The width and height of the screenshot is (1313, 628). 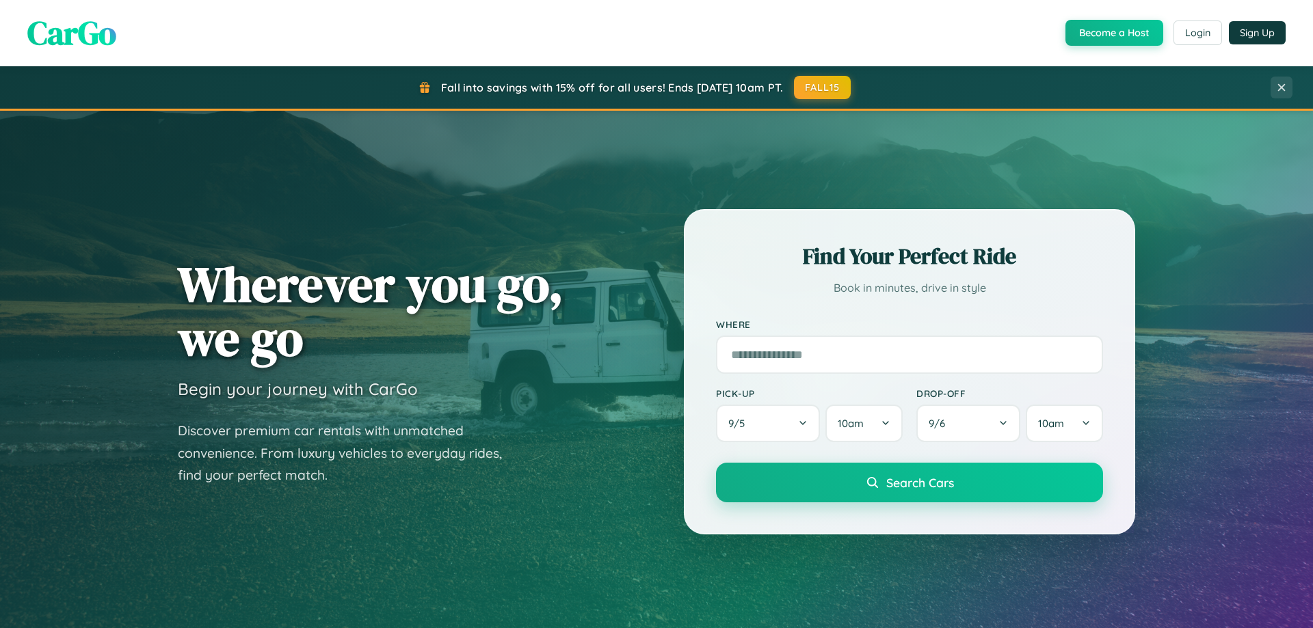 I want to click on button: Become a Host, so click(x=1114, y=33).